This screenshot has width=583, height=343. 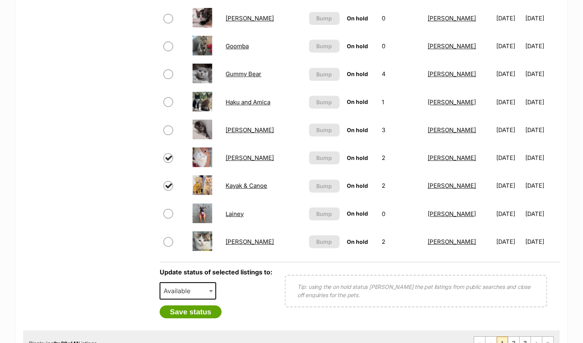 What do you see at coordinates (191, 312) in the screenshot?
I see `button: Save status` at bounding box center [191, 312].